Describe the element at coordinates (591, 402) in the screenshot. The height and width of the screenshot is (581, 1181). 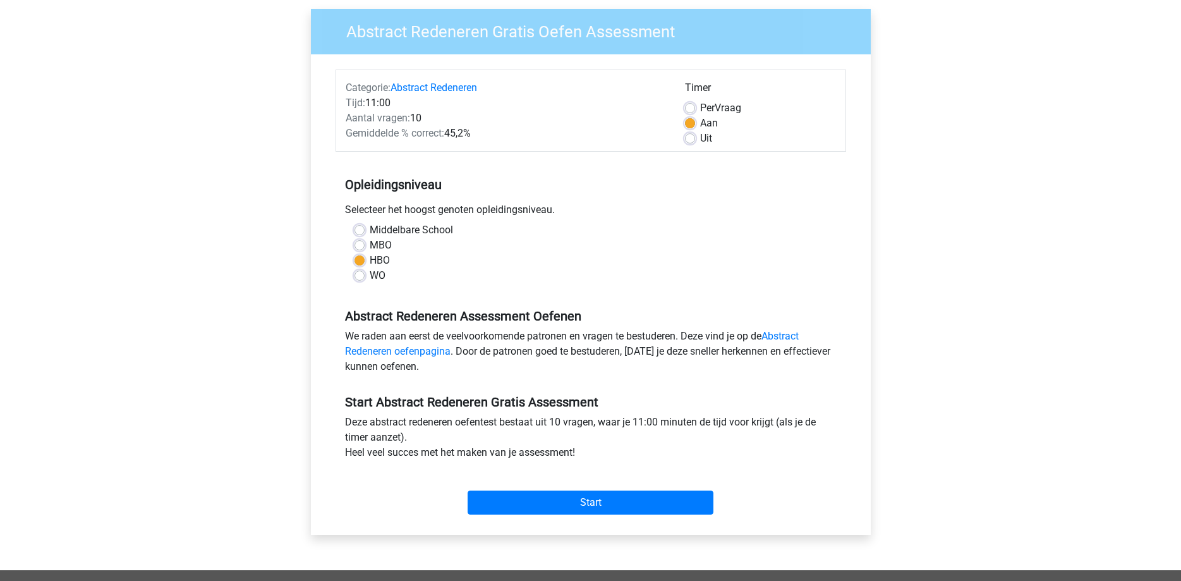
I see `h5: Start Abstract Redeneren Gratis Assessment` at that location.